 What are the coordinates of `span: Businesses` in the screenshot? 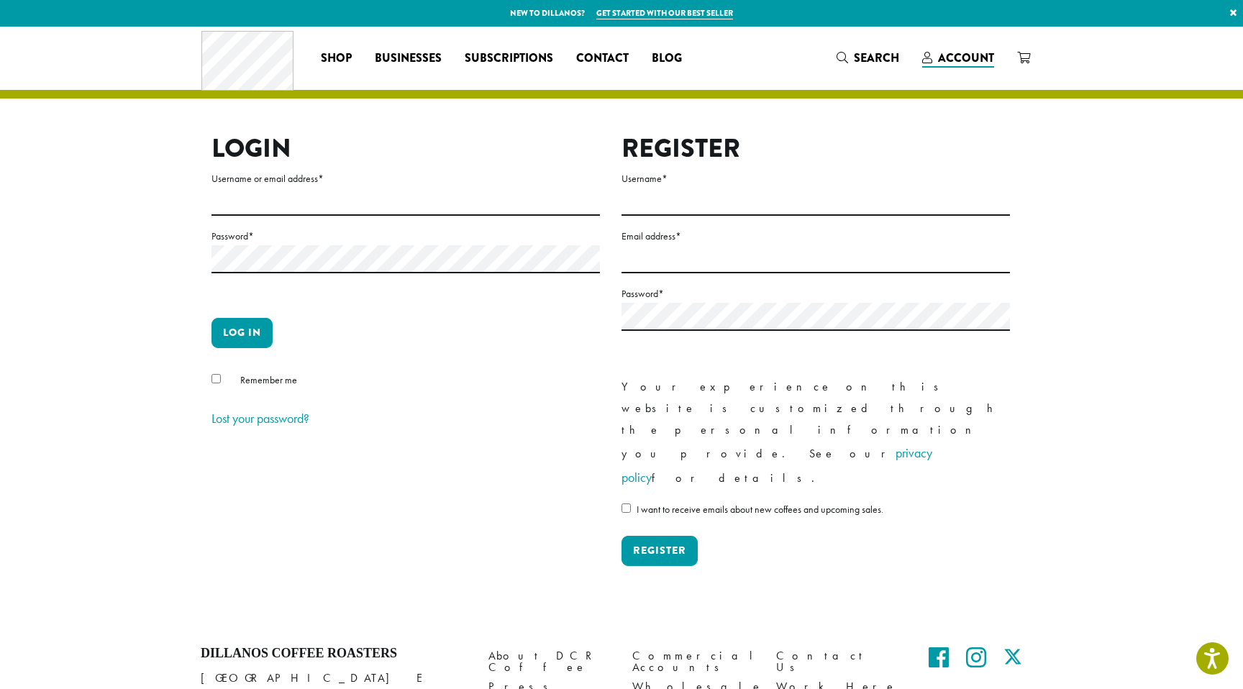 It's located at (408, 58).